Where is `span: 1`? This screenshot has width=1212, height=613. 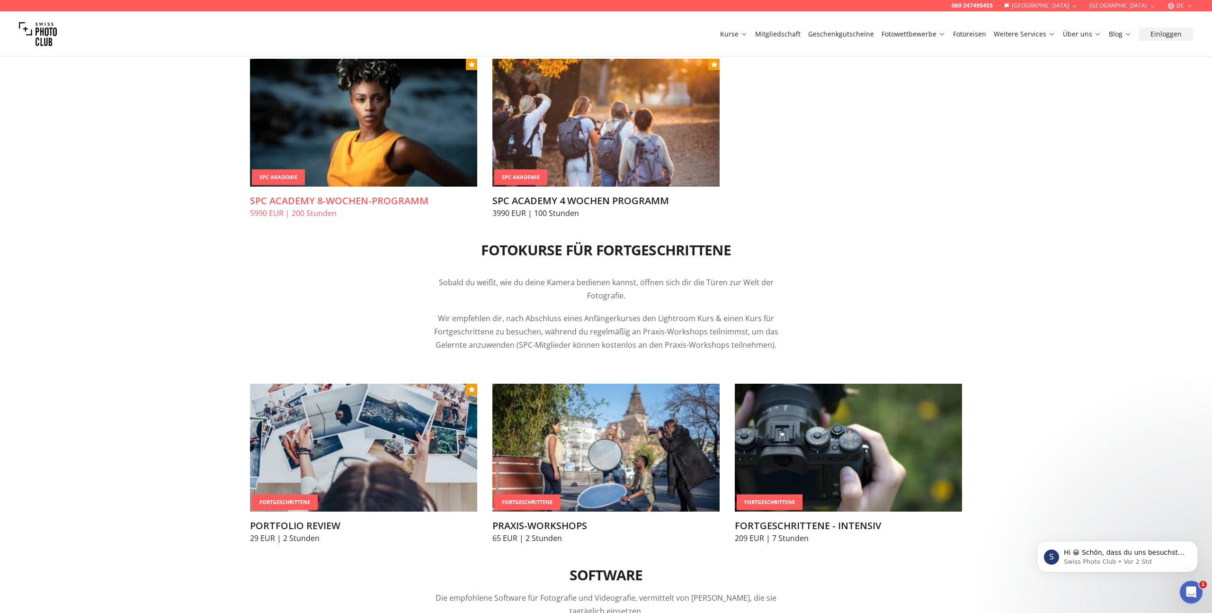 span: 1 is located at coordinates (1203, 584).